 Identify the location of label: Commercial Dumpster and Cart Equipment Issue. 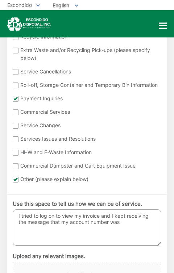
(86, 166).